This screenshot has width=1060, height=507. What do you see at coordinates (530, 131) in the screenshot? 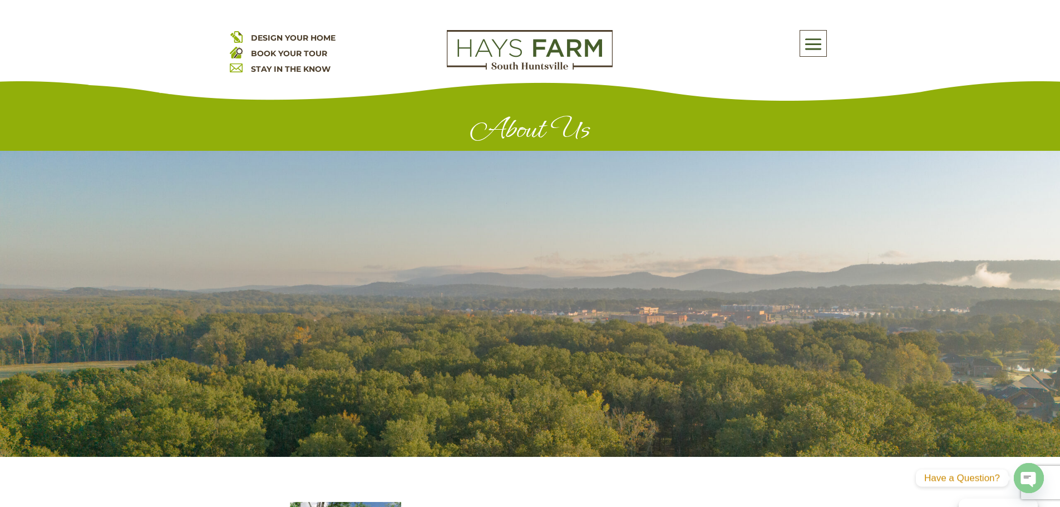
I see `h1: About Us` at bounding box center [530, 131].